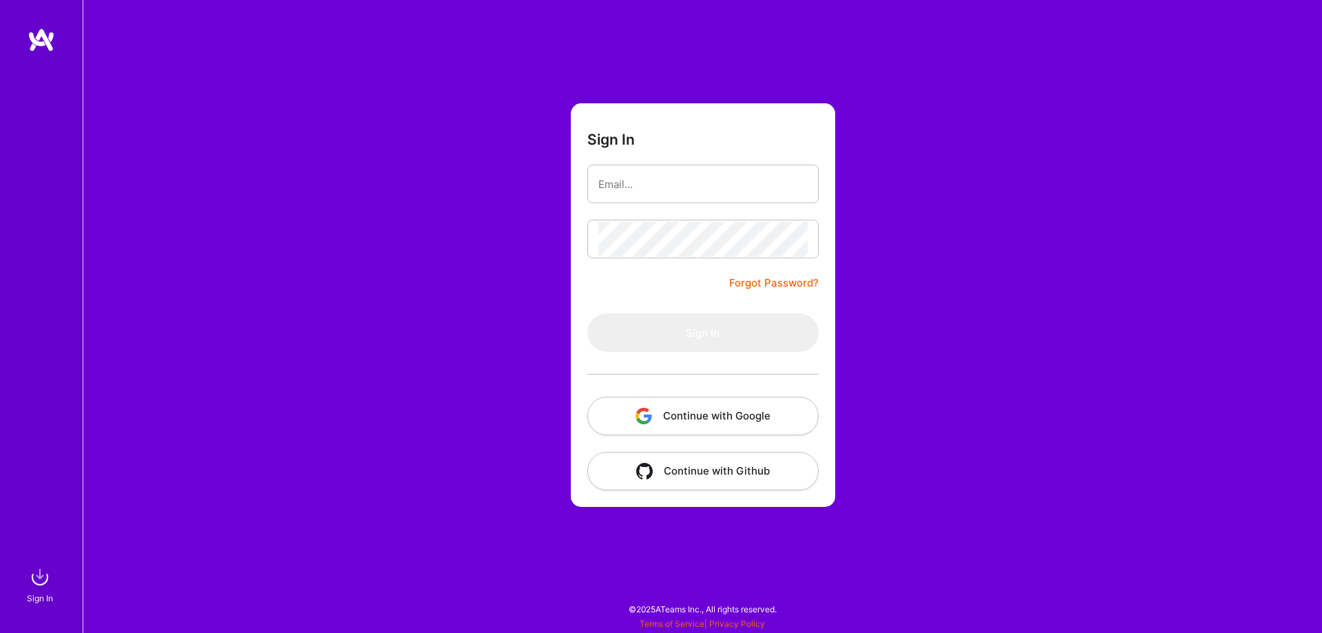 This screenshot has height=633, width=1322. What do you see at coordinates (703, 471) in the screenshot?
I see `button: Continue with Github` at bounding box center [703, 471].